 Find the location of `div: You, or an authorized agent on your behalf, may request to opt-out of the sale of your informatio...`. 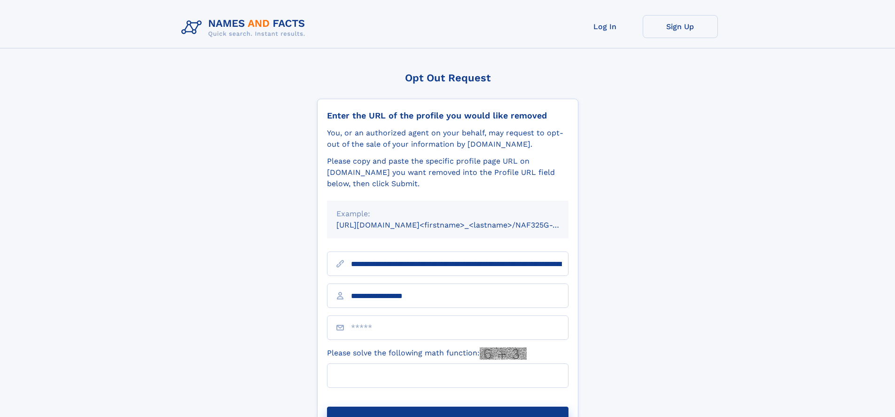

div: You, or an authorized agent on your behalf, may request to opt-out of the sale of your informatio... is located at coordinates (448, 139).